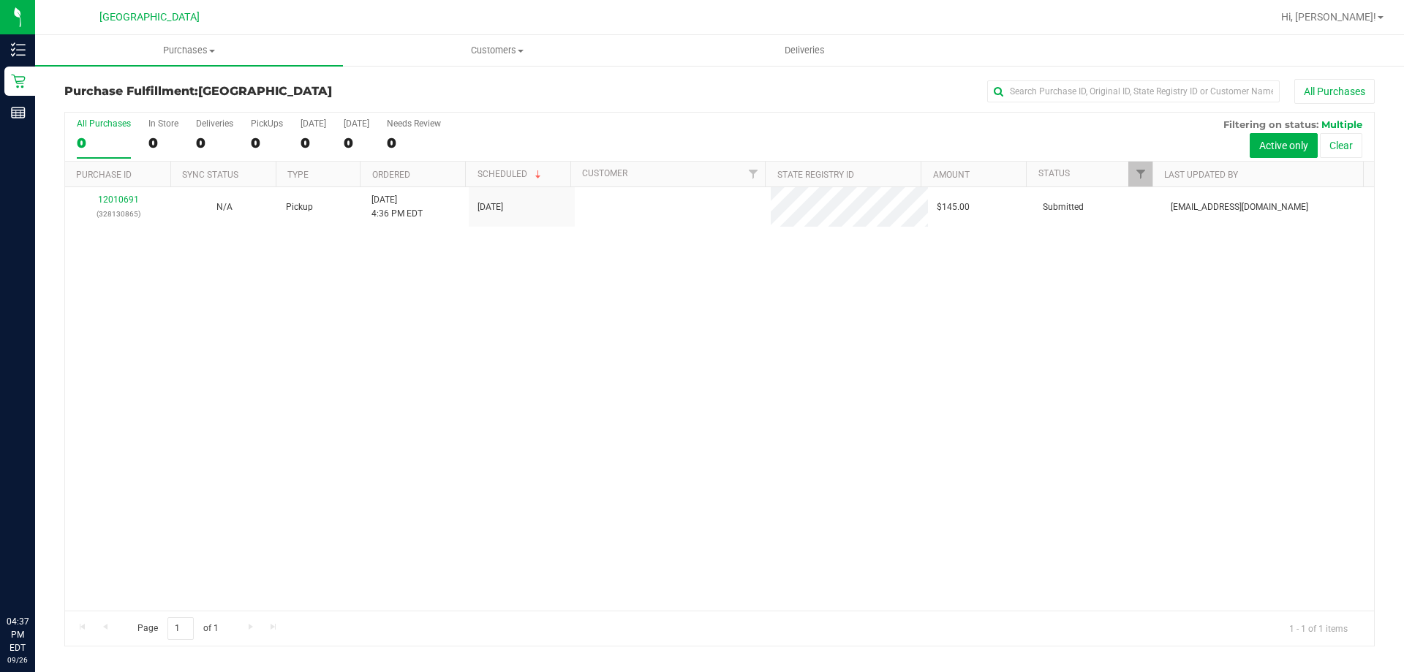 The image size is (1404, 672). I want to click on p: (328130865), so click(118, 214).